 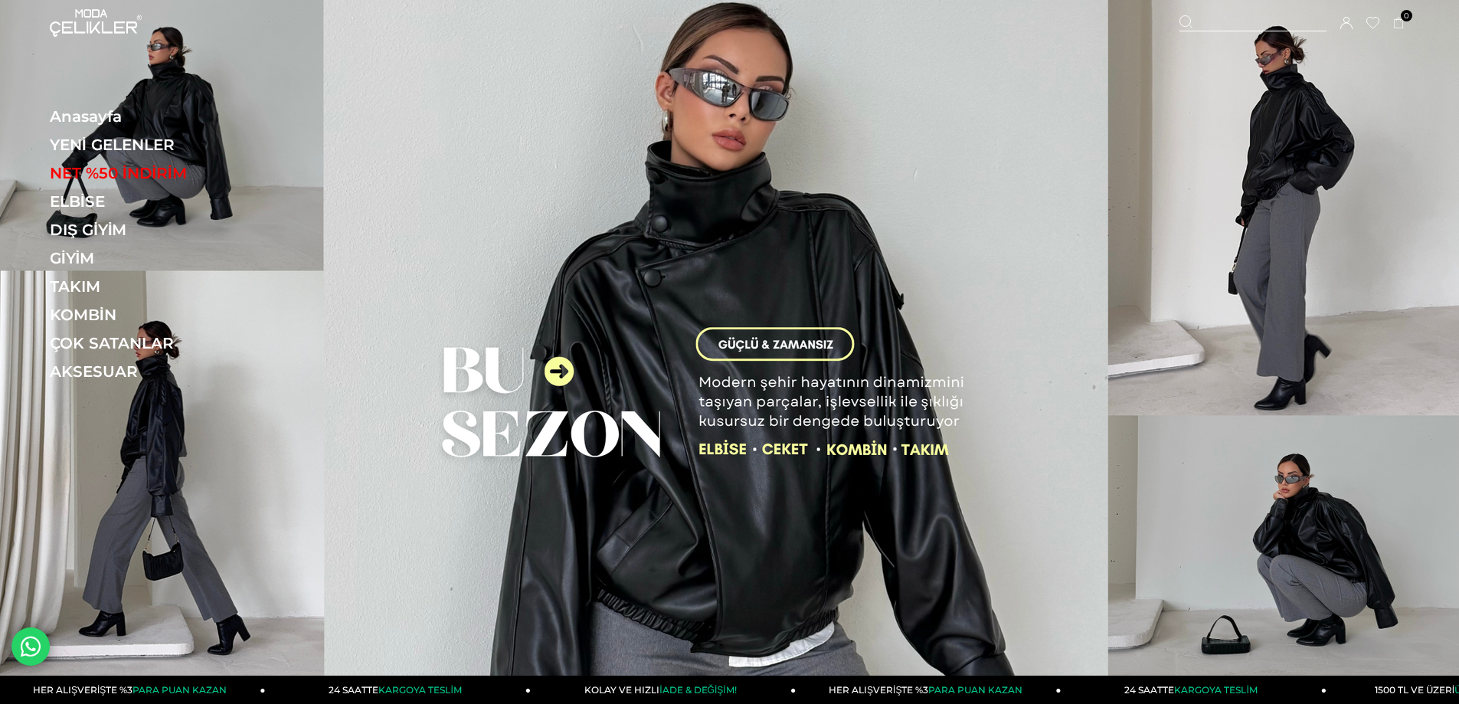 I want to click on a: ELBİSE, so click(x=155, y=201).